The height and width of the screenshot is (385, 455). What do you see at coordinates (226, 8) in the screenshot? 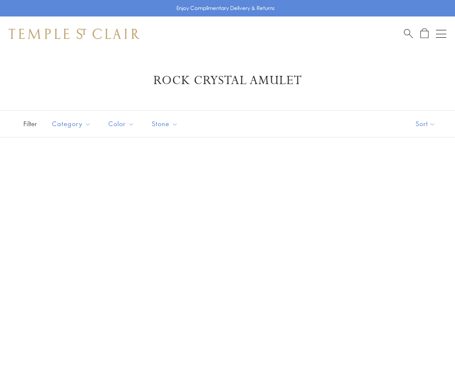
I see `p: Enjoy Complimentary Delivery & Returns` at bounding box center [226, 8].